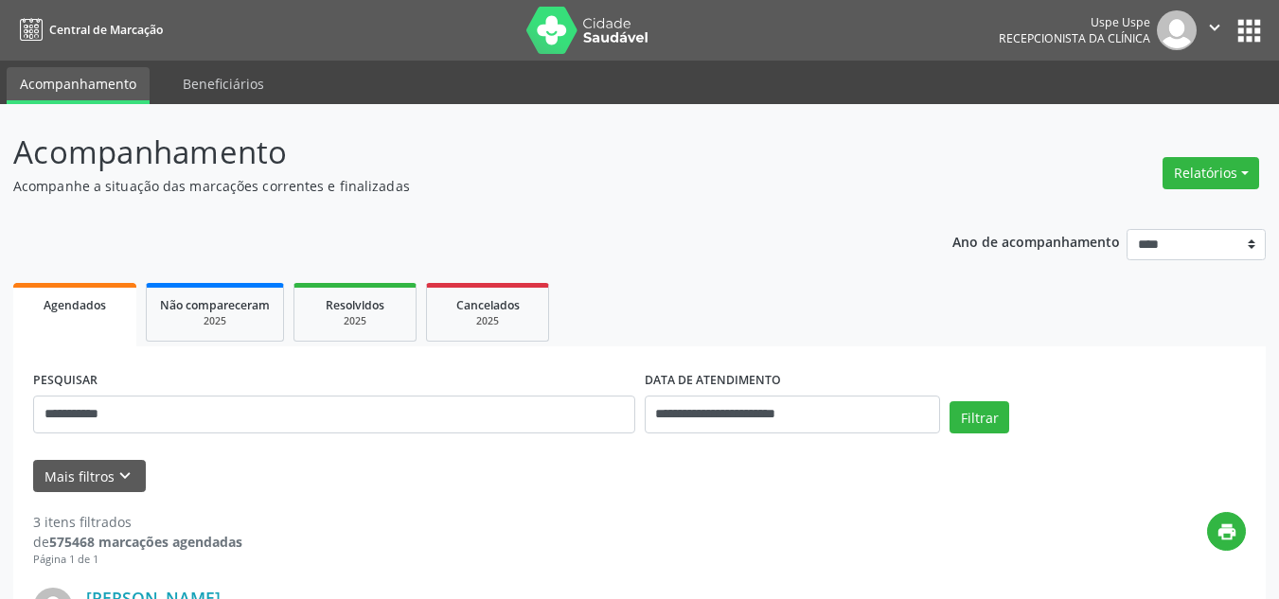 The height and width of the screenshot is (599, 1279). Describe the element at coordinates (452, 152) in the screenshot. I see `p: Acompanhamento` at that location.